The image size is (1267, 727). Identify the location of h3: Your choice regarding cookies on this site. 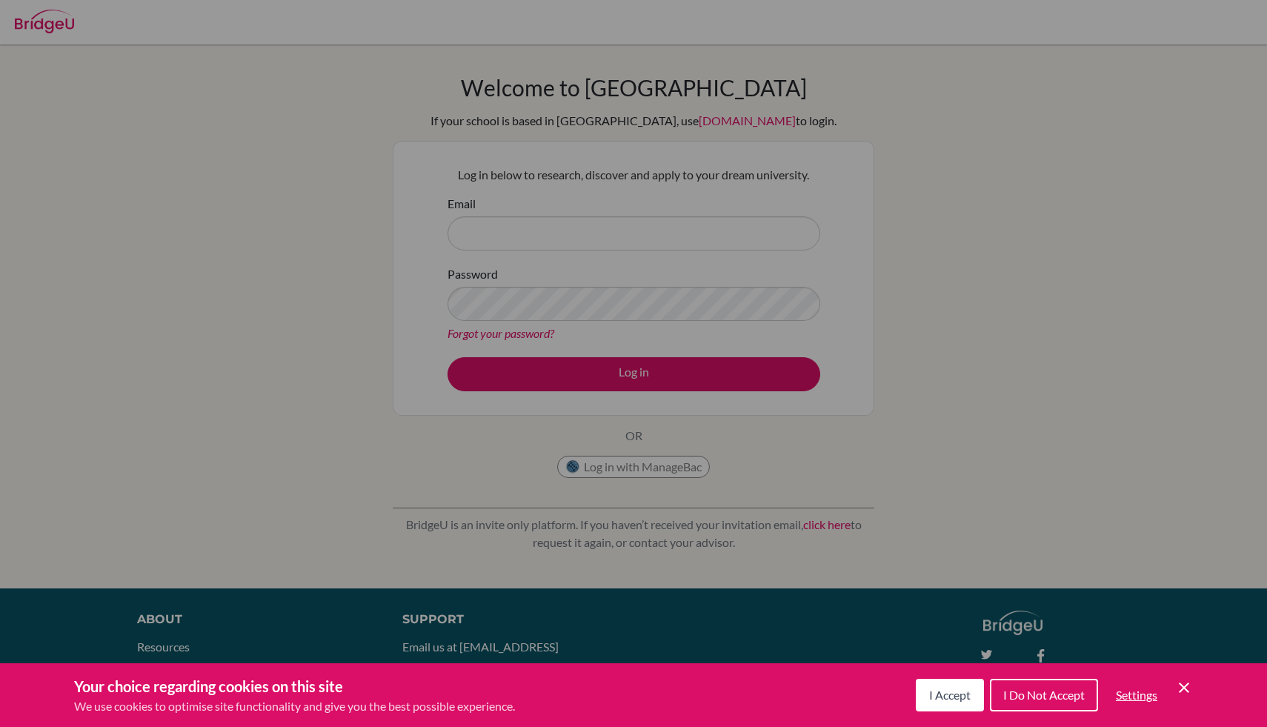
(294, 686).